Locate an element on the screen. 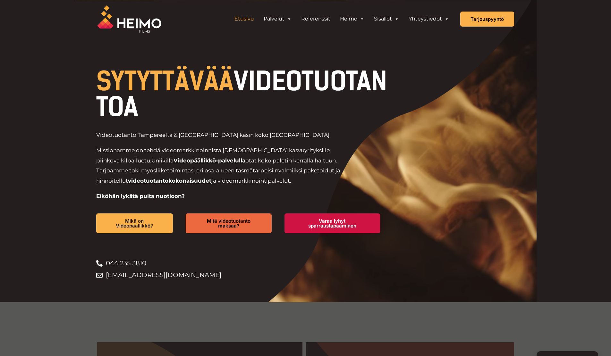  a: Heimo is located at coordinates (352, 19).